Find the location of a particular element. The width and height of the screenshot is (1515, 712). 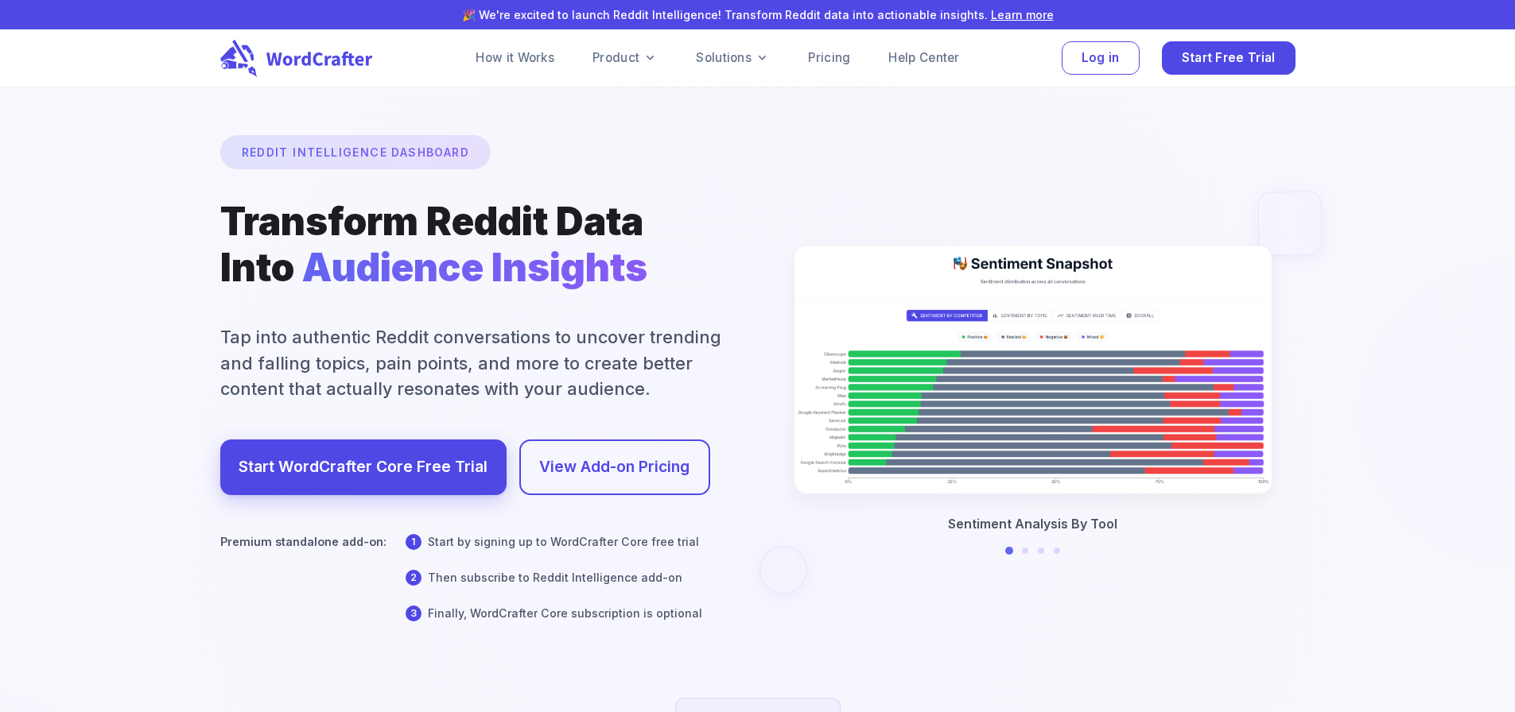

a: Learn more is located at coordinates (1022, 14).